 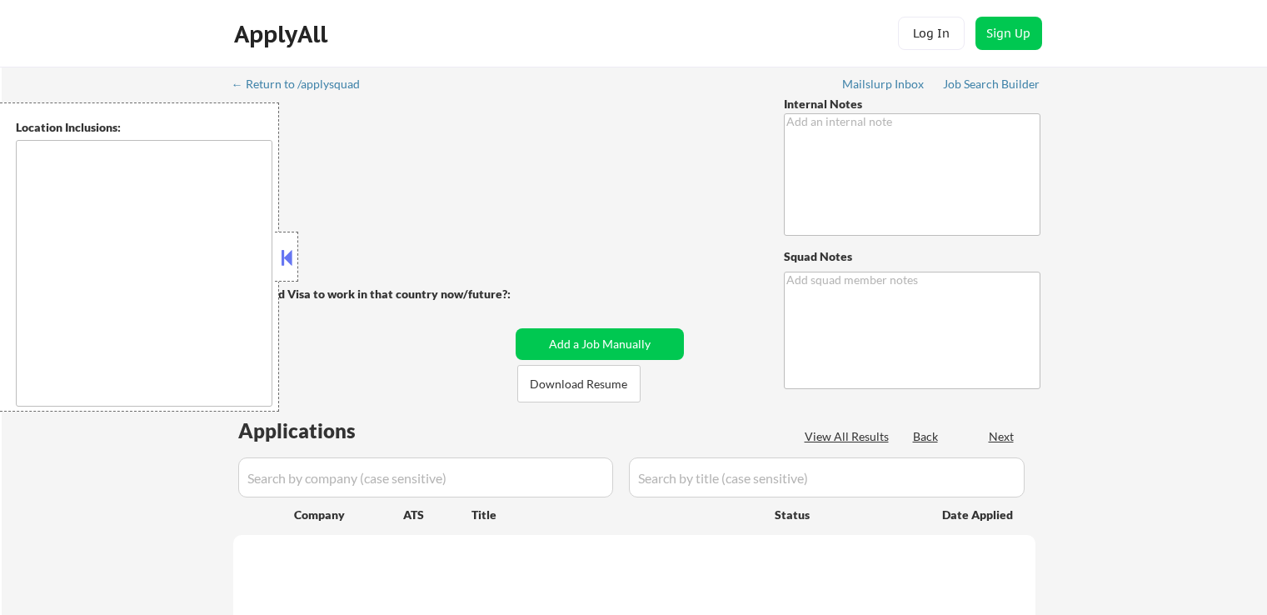 I want to click on div: Company, so click(x=348, y=515).